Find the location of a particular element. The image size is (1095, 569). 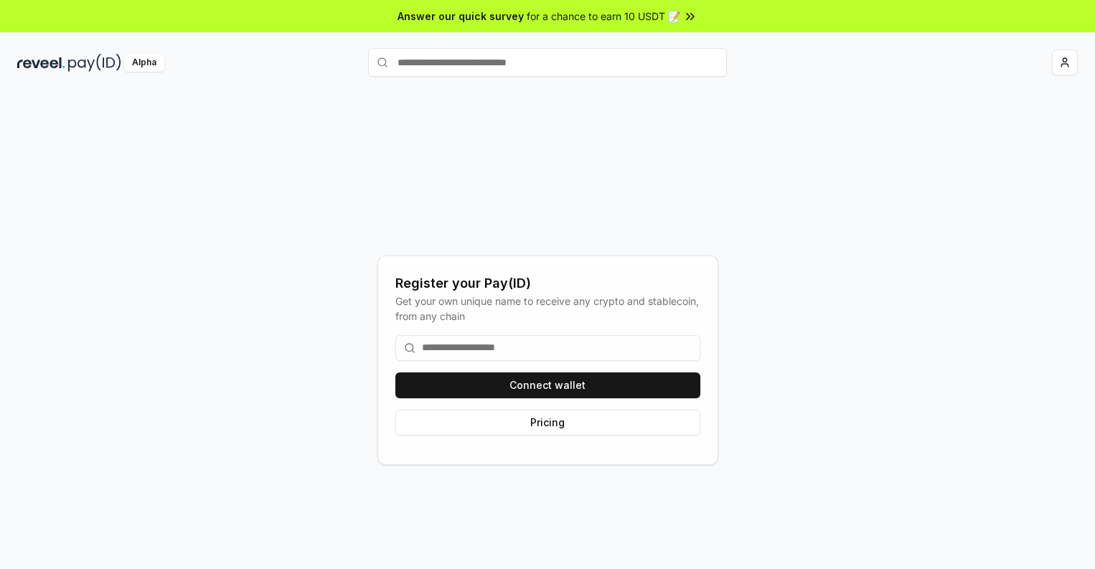

div: Register your Pay(ID) is located at coordinates (548, 284).